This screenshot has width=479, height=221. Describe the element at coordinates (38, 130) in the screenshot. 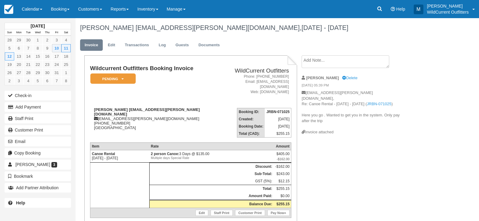

I see `a: Customer Print` at that location.